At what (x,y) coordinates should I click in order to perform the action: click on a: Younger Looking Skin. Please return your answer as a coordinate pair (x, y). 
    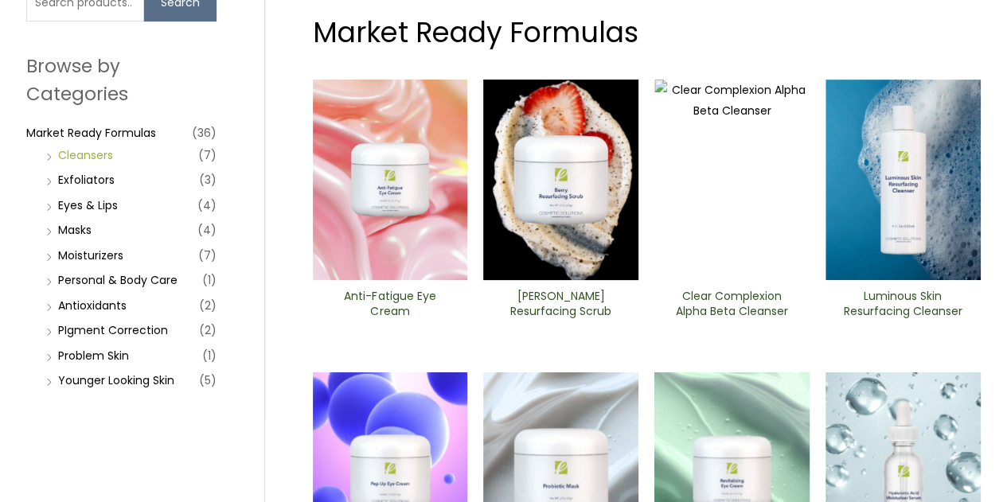
    Looking at the image, I should click on (116, 381).